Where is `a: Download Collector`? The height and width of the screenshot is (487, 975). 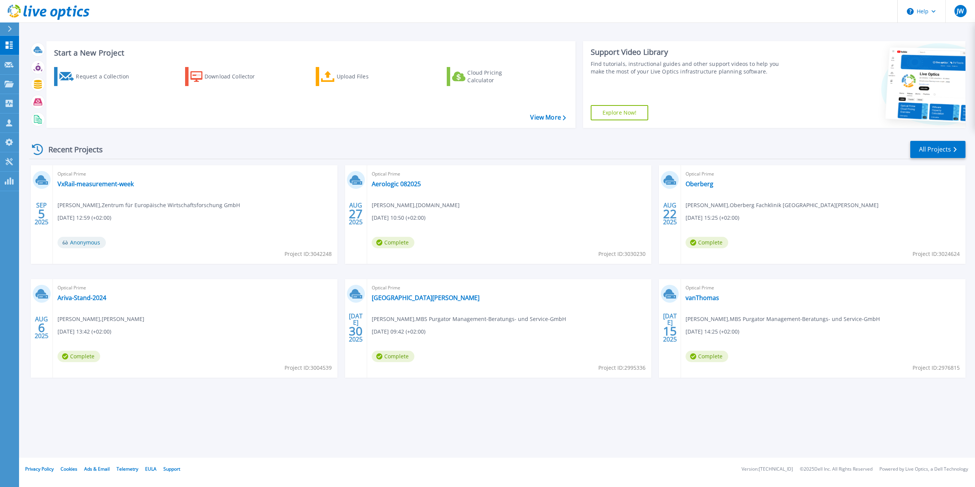 a: Download Collector is located at coordinates (227, 77).